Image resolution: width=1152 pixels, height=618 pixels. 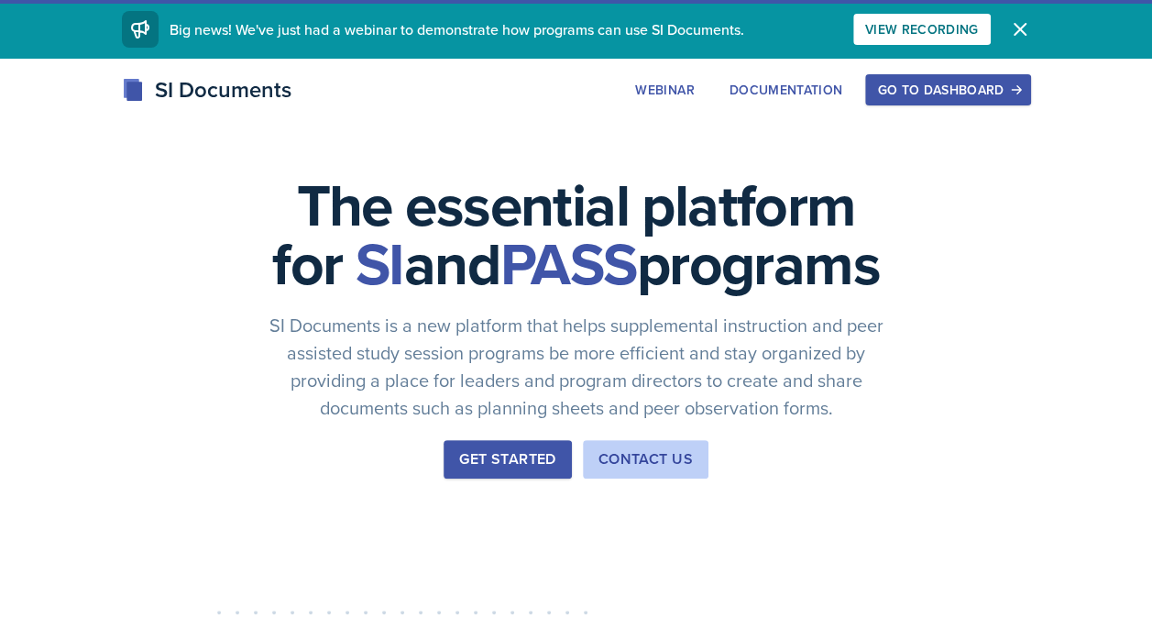 I want to click on span: Big news! We've just had a webinar to demonstrate how programs can use SI Documents., so click(x=457, y=29).